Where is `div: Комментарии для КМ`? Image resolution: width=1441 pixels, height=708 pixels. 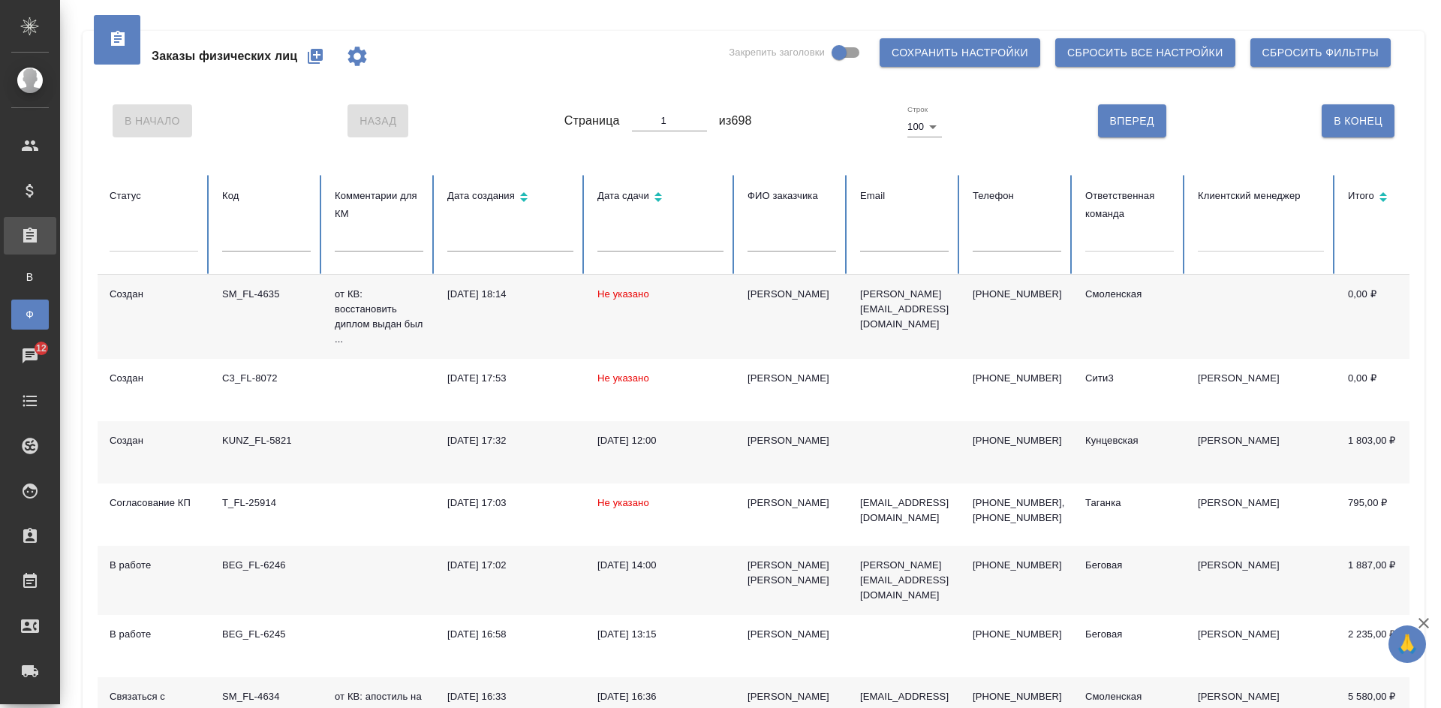
div: Комментарии для КМ is located at coordinates (379, 205).